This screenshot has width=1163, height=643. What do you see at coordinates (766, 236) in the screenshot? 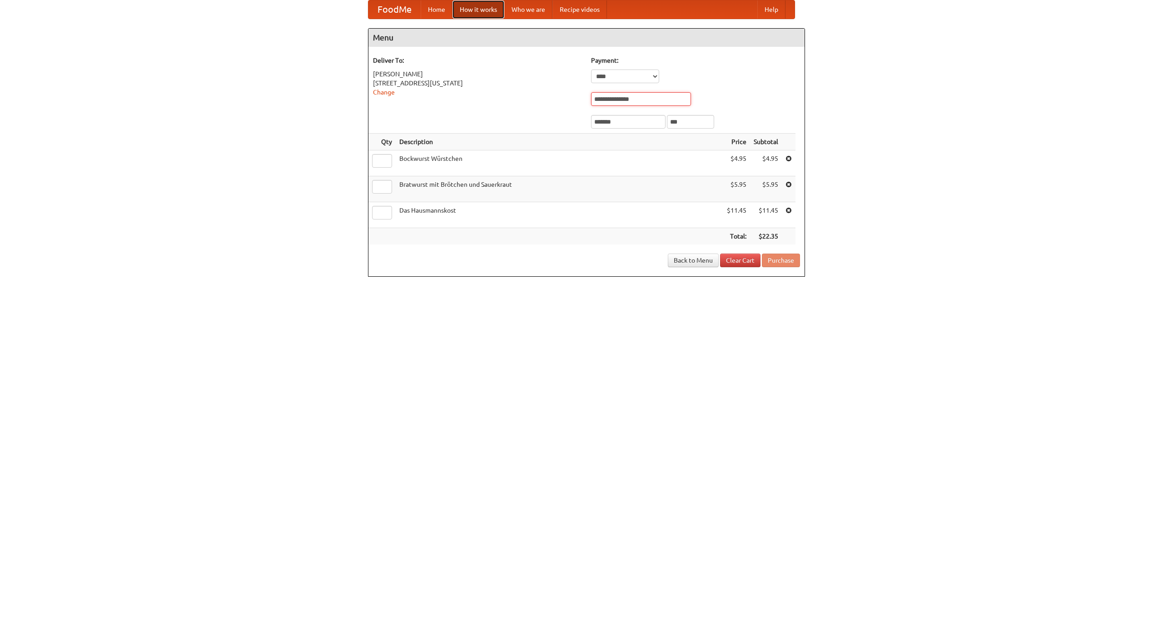
I see `th: $22.35` at bounding box center [766, 236].